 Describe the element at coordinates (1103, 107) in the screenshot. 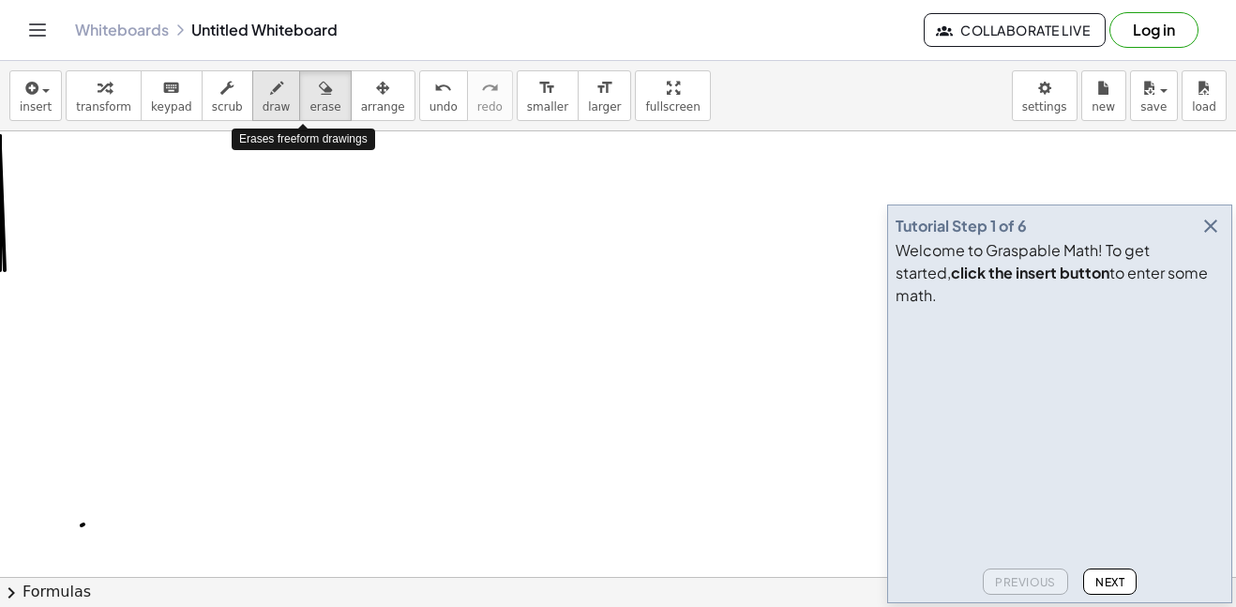

I see `span: new` at that location.